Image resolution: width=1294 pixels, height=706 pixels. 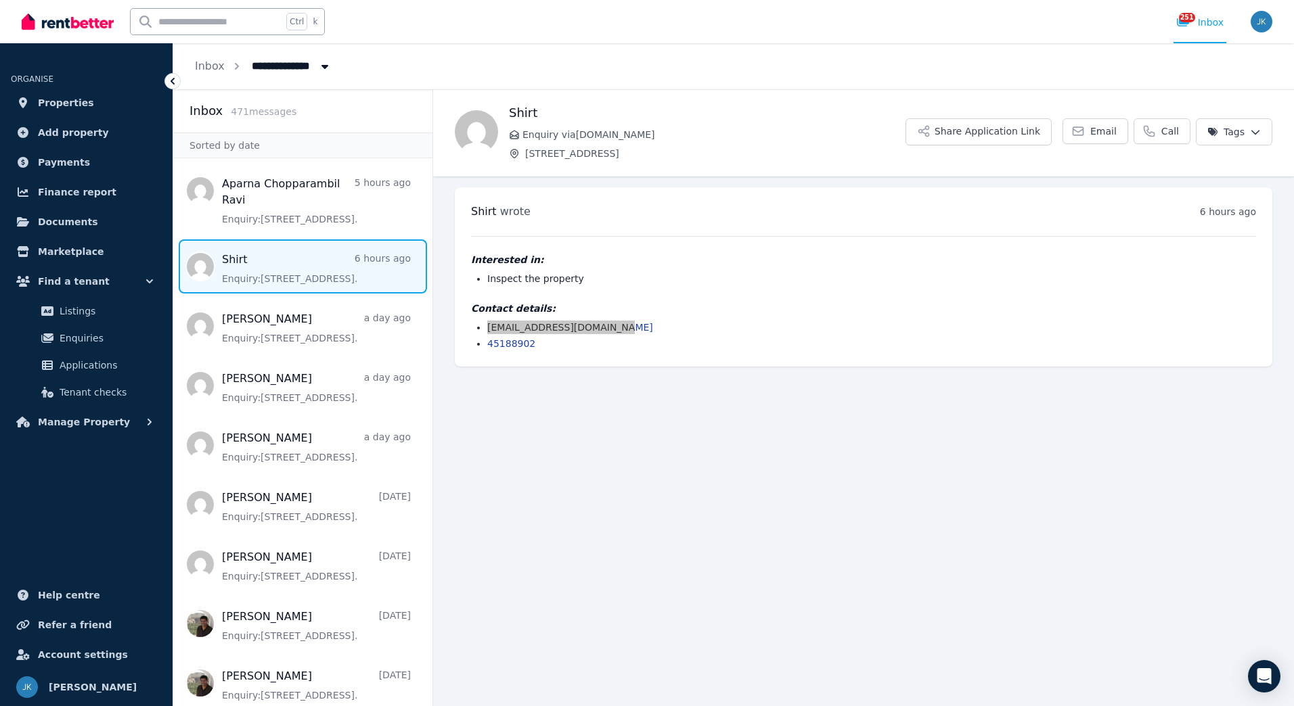 What do you see at coordinates (302, 145) in the screenshot?
I see `div: Sorted by date` at bounding box center [302, 145].